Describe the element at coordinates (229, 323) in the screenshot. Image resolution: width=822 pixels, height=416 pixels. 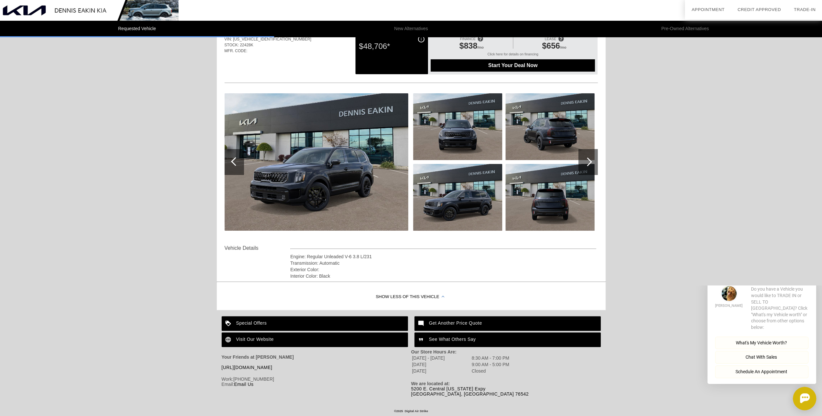
I see `img: ic_loyalty_white_24dp_2x.png` at that location.